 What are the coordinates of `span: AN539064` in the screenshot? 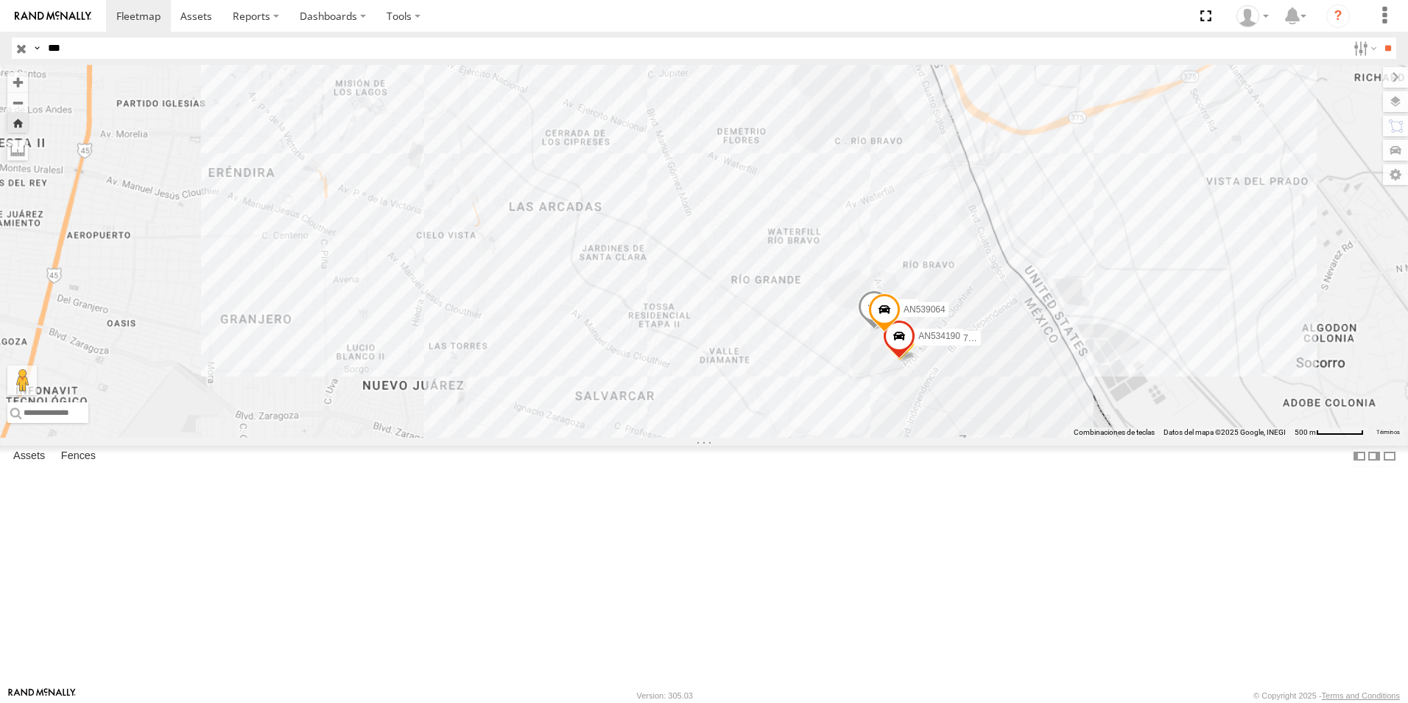 It's located at (924, 309).